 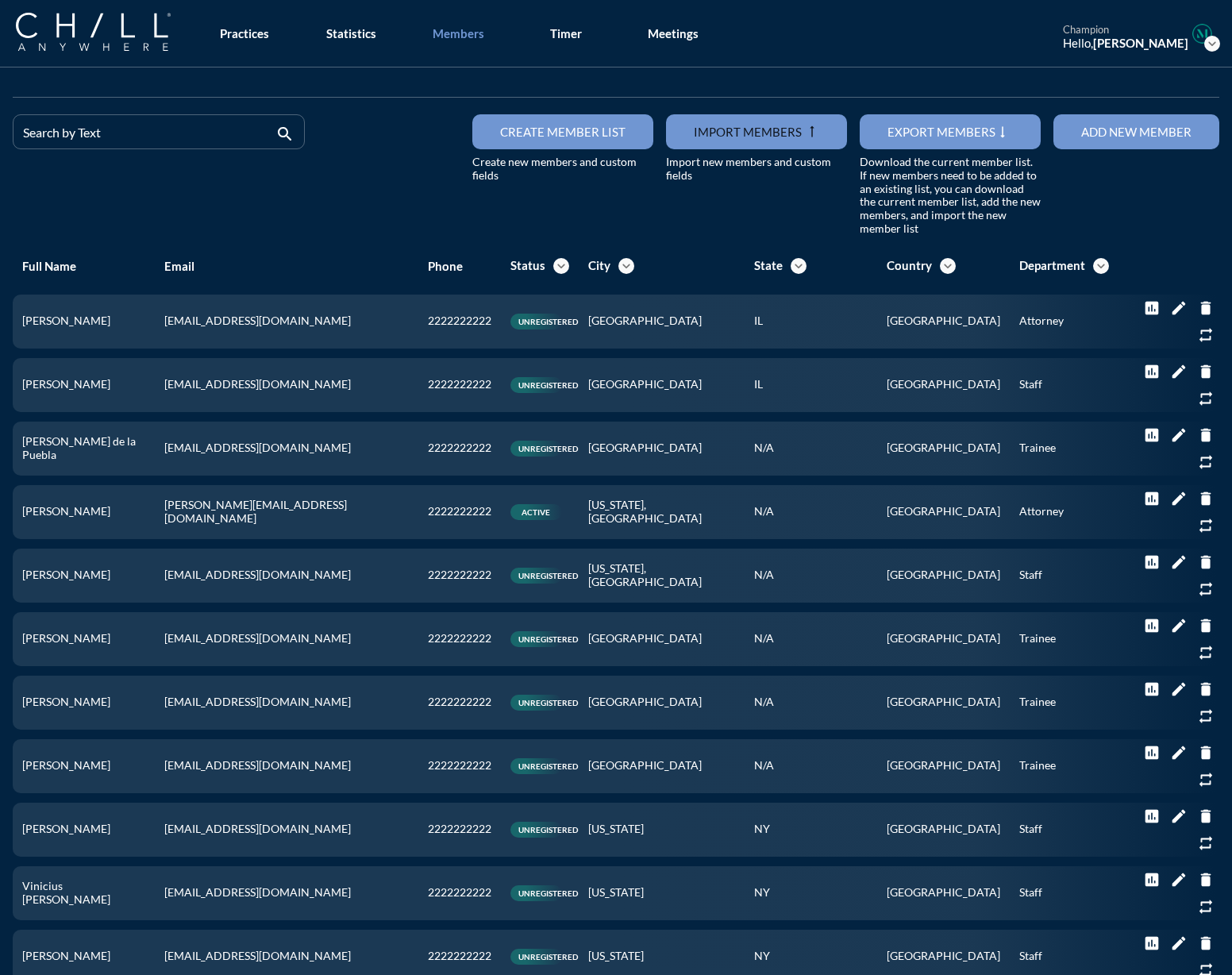 I want to click on div: Timer, so click(x=566, y=33).